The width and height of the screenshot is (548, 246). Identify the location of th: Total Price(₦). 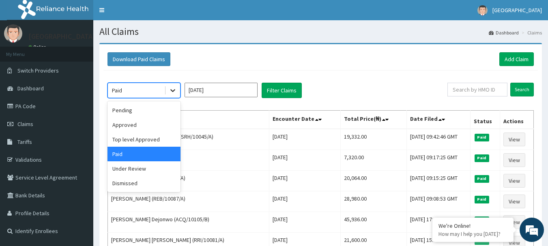
(373, 120).